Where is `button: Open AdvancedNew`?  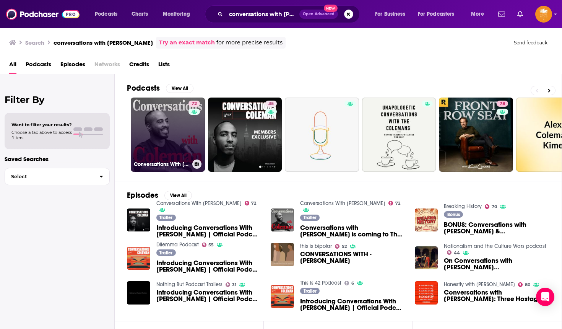 button: Open AdvancedNew is located at coordinates (318, 14).